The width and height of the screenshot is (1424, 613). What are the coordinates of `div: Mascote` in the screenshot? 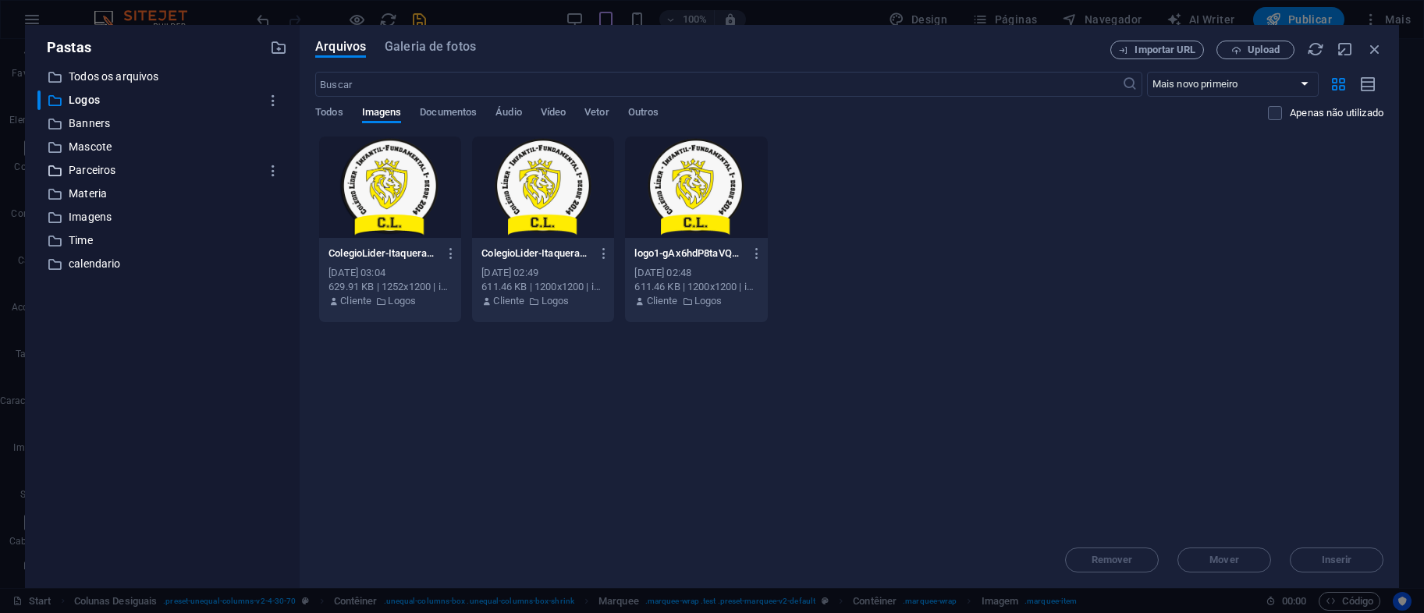 It's located at (162, 147).